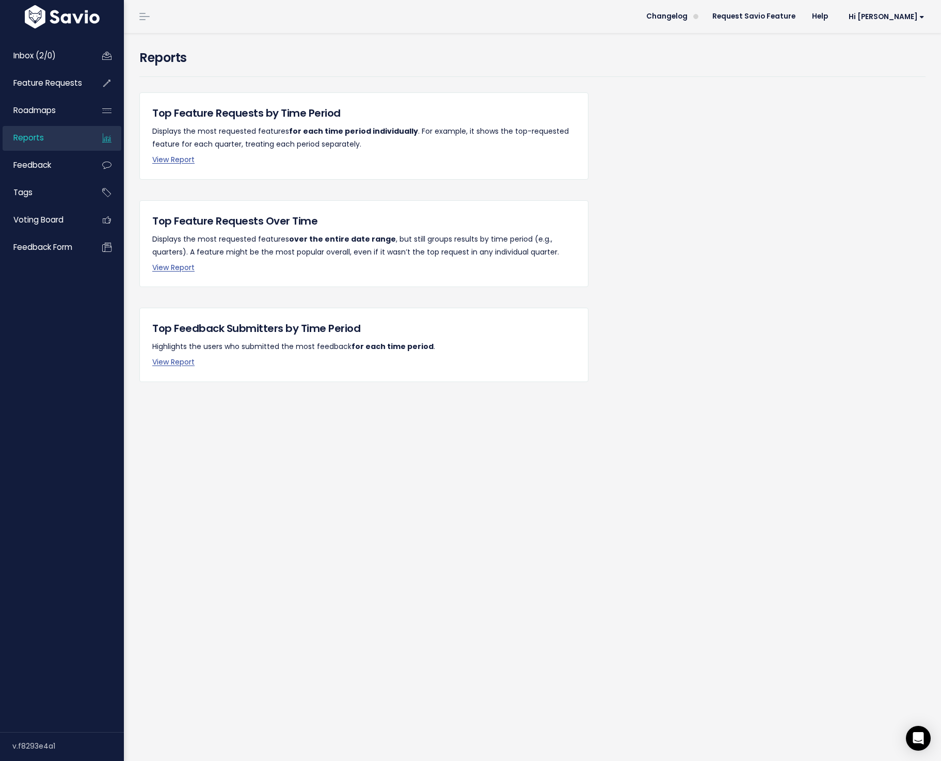 The image size is (941, 761). Describe the element at coordinates (364, 138) in the screenshot. I see `p: Displays the most requested features . For example, it shows the top-requested feature for each q...` at that location.